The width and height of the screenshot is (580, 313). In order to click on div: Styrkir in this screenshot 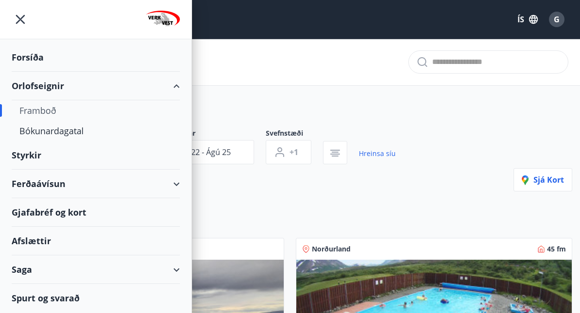, I will do `click(96, 155)`.